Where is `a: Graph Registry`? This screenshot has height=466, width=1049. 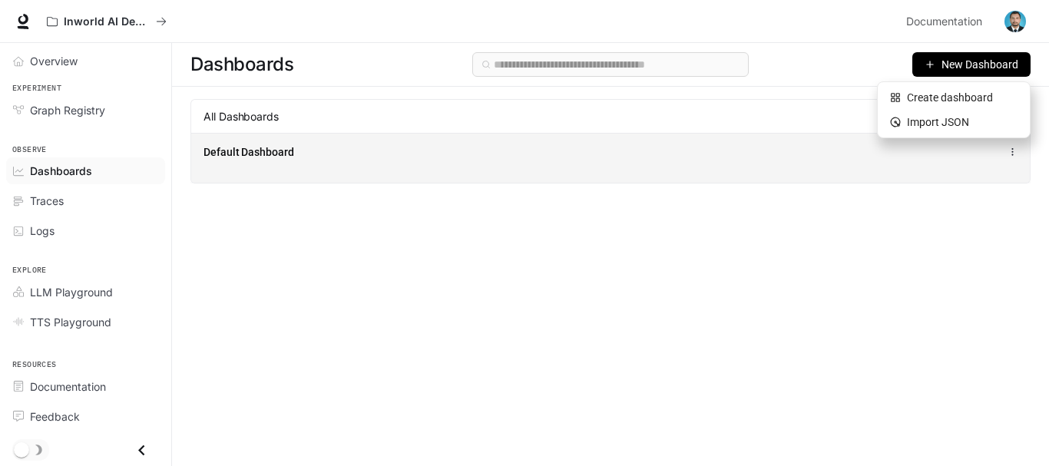 a: Graph Registry is located at coordinates (85, 110).